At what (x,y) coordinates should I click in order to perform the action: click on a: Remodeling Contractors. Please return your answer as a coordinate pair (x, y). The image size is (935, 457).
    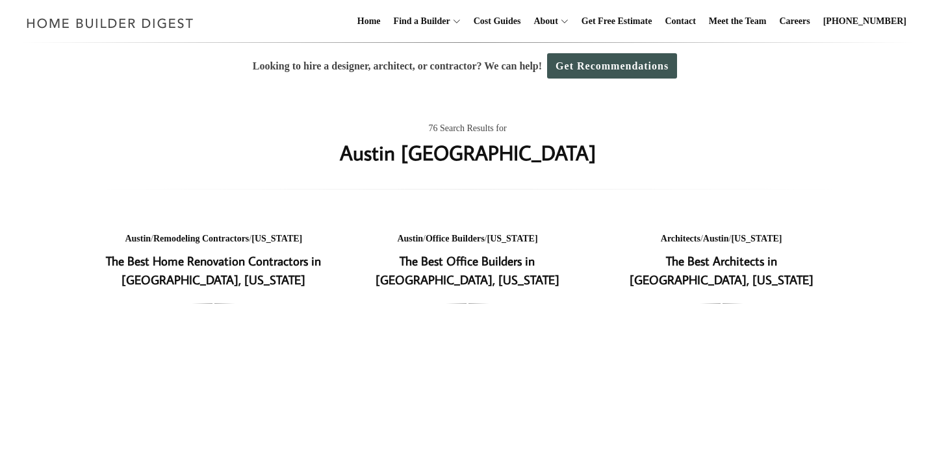
    Looking at the image, I should click on (201, 238).